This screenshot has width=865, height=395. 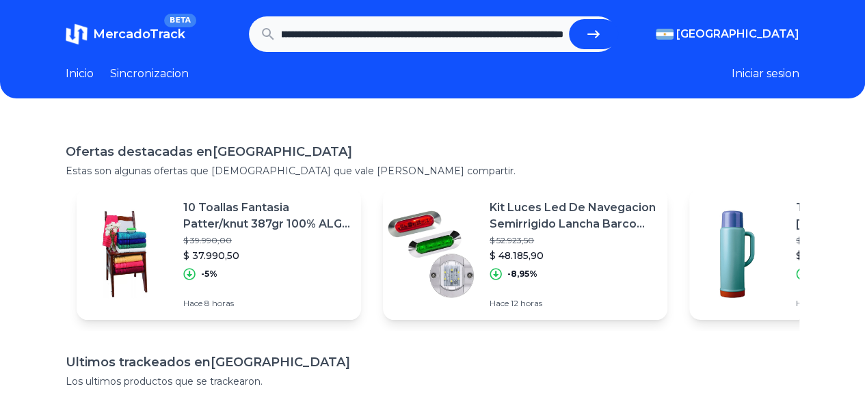 What do you see at coordinates (665, 34) in the screenshot?
I see `img: Argentina` at bounding box center [665, 34].